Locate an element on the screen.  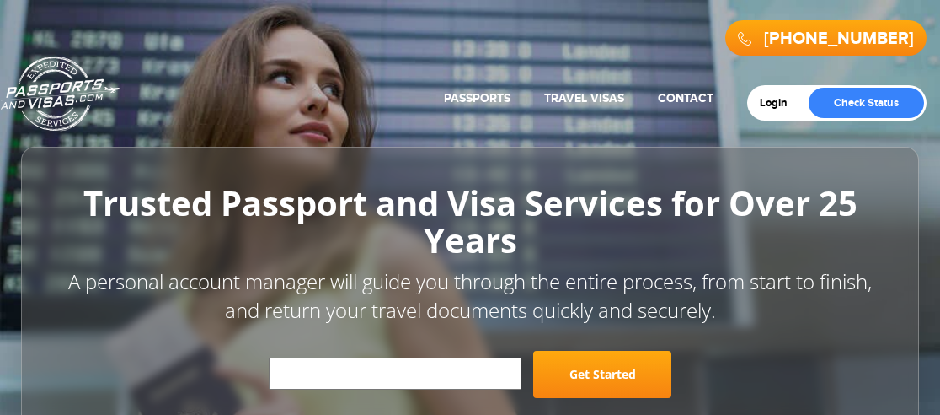
a: Login is located at coordinates (779, 103).